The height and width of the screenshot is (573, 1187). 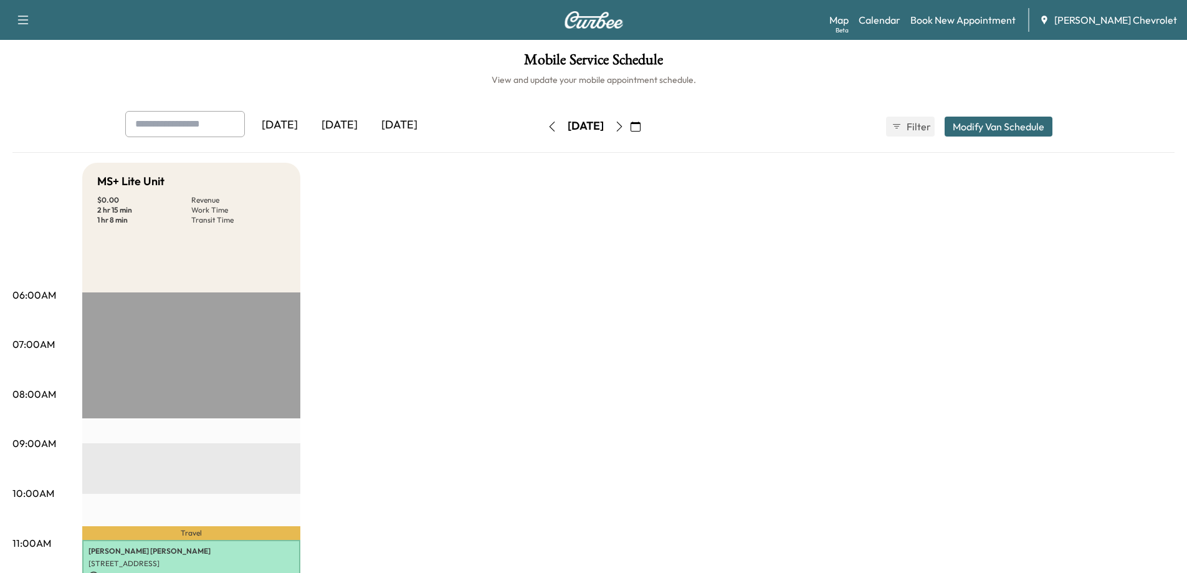 What do you see at coordinates (34, 344) in the screenshot?
I see `p: 07:00AM` at bounding box center [34, 344].